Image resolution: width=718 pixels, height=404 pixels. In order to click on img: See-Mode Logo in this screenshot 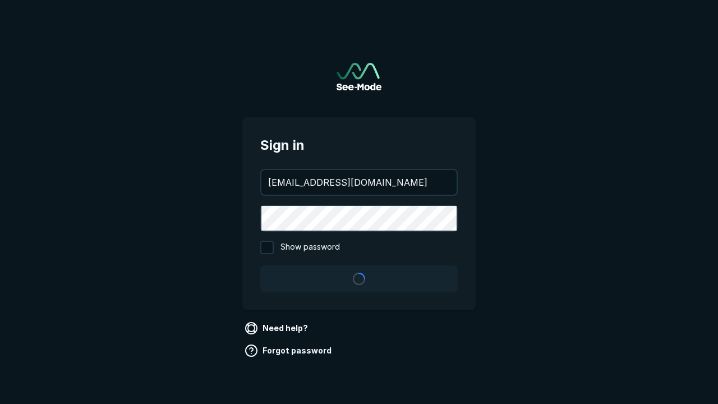, I will do `click(359, 76)`.